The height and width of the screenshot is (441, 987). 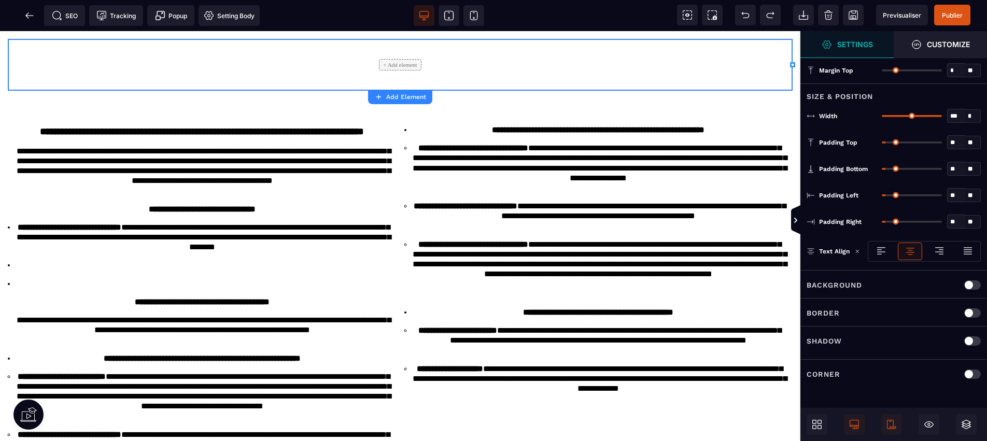 What do you see at coordinates (843, 169) in the screenshot?
I see `span: Padding Bottom` at bounding box center [843, 169].